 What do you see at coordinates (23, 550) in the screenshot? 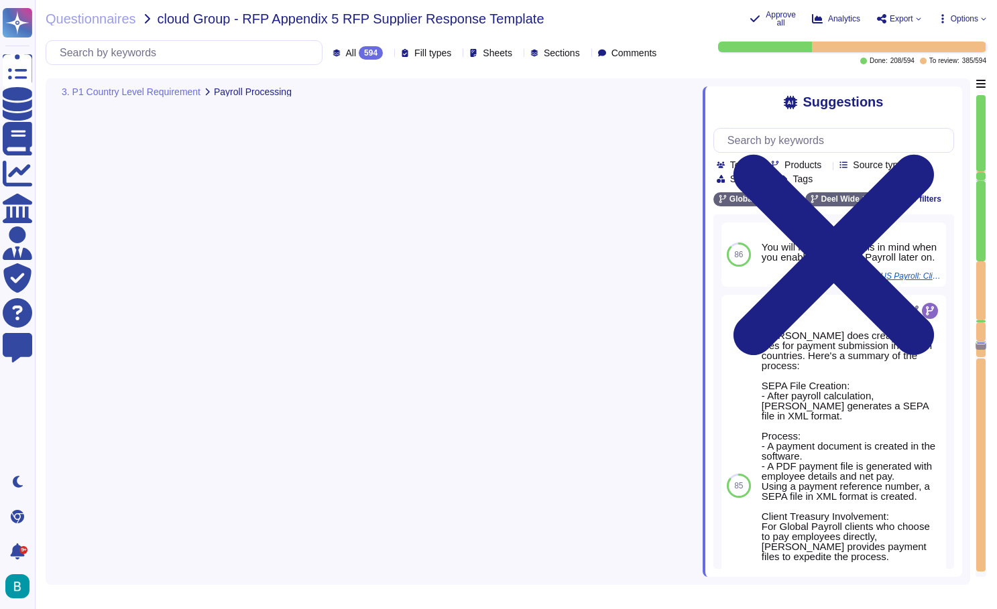
I see `div: 9+` at bounding box center [23, 550].